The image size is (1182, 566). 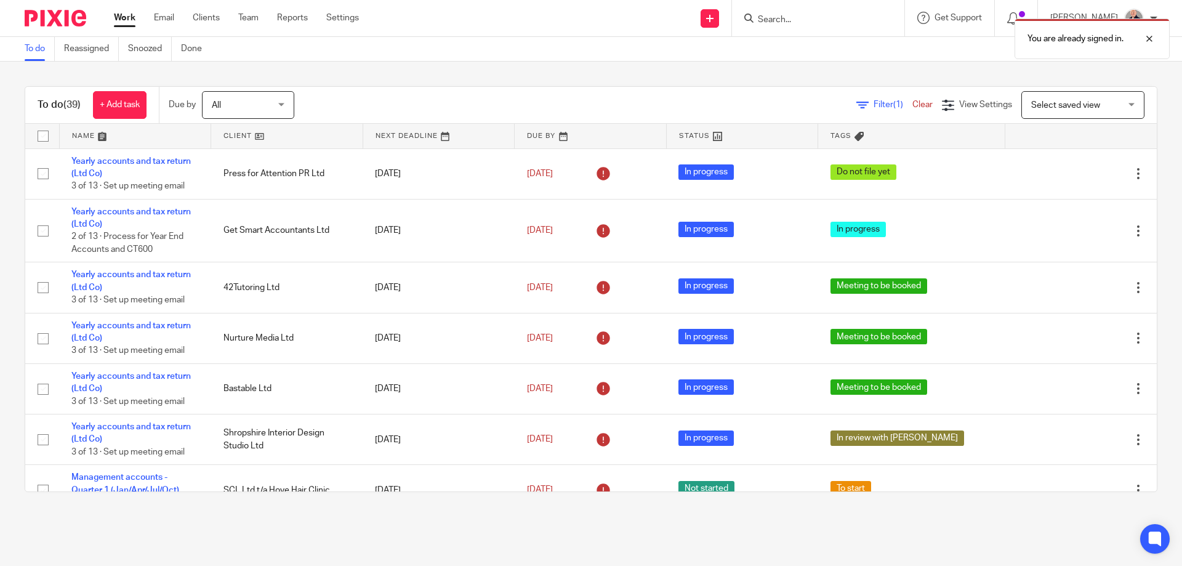 What do you see at coordinates (863, 172) in the screenshot?
I see `span: Do not file yet` at bounding box center [863, 172].